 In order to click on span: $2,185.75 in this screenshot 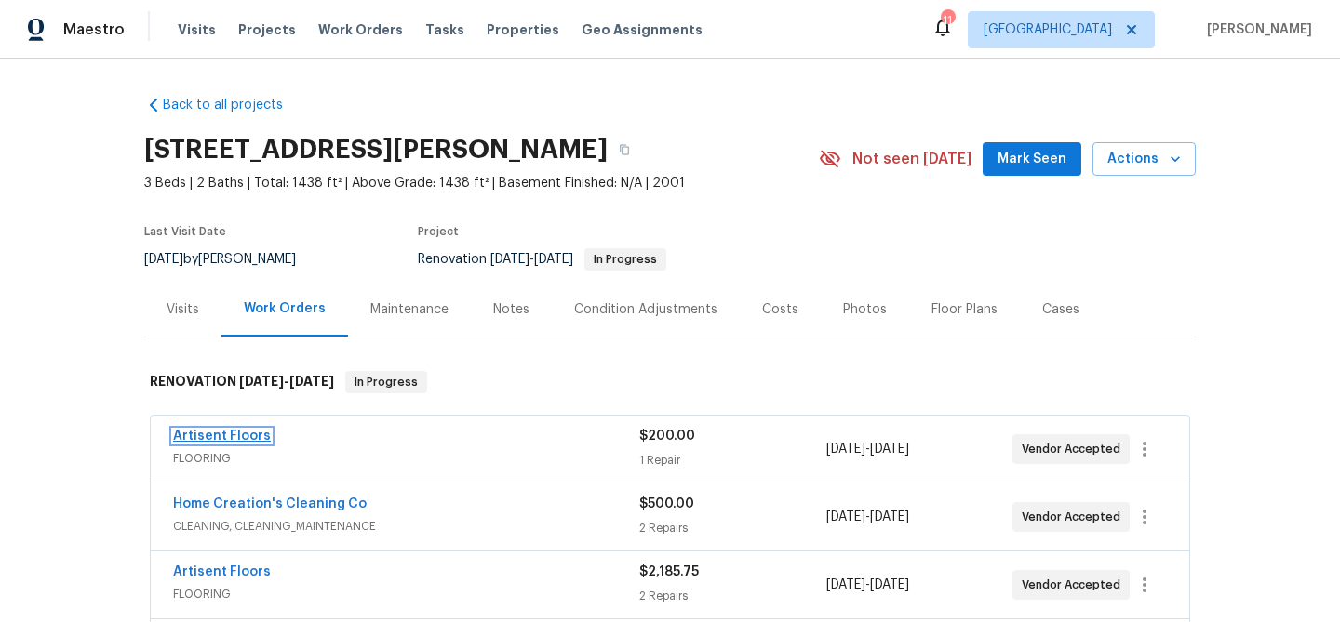, I will do `click(669, 572)`.